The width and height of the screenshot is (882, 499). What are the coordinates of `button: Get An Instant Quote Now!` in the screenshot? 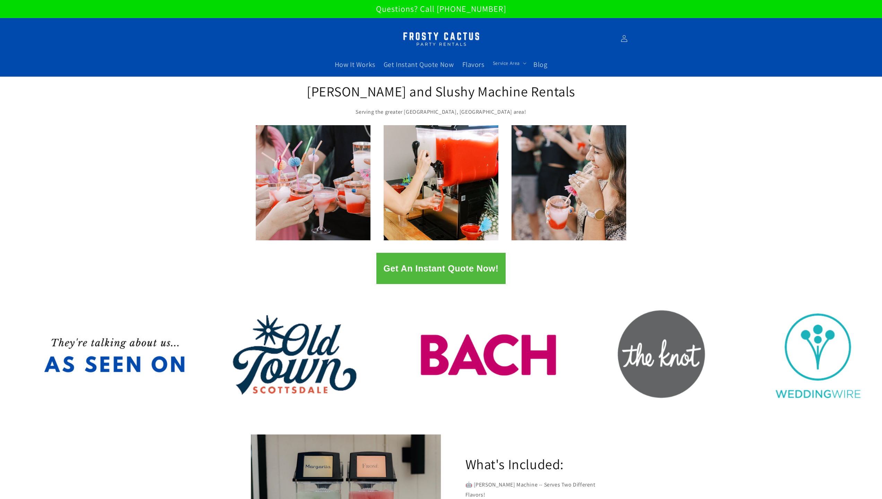 It's located at (441, 268).